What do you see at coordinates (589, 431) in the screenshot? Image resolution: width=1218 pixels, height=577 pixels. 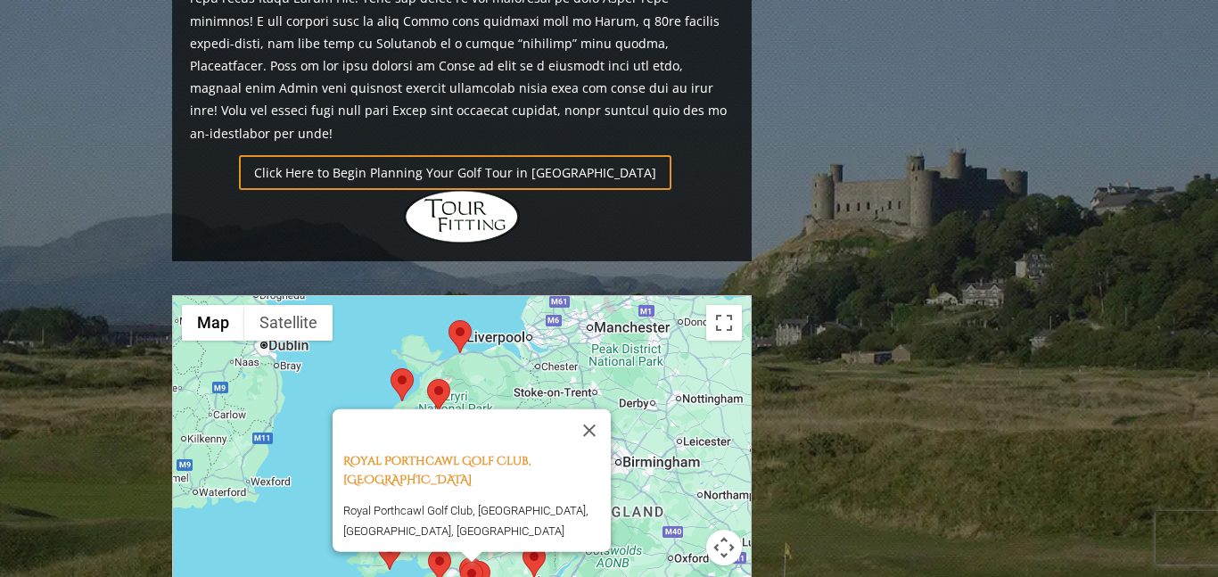 I see `button: Close` at bounding box center [589, 431].